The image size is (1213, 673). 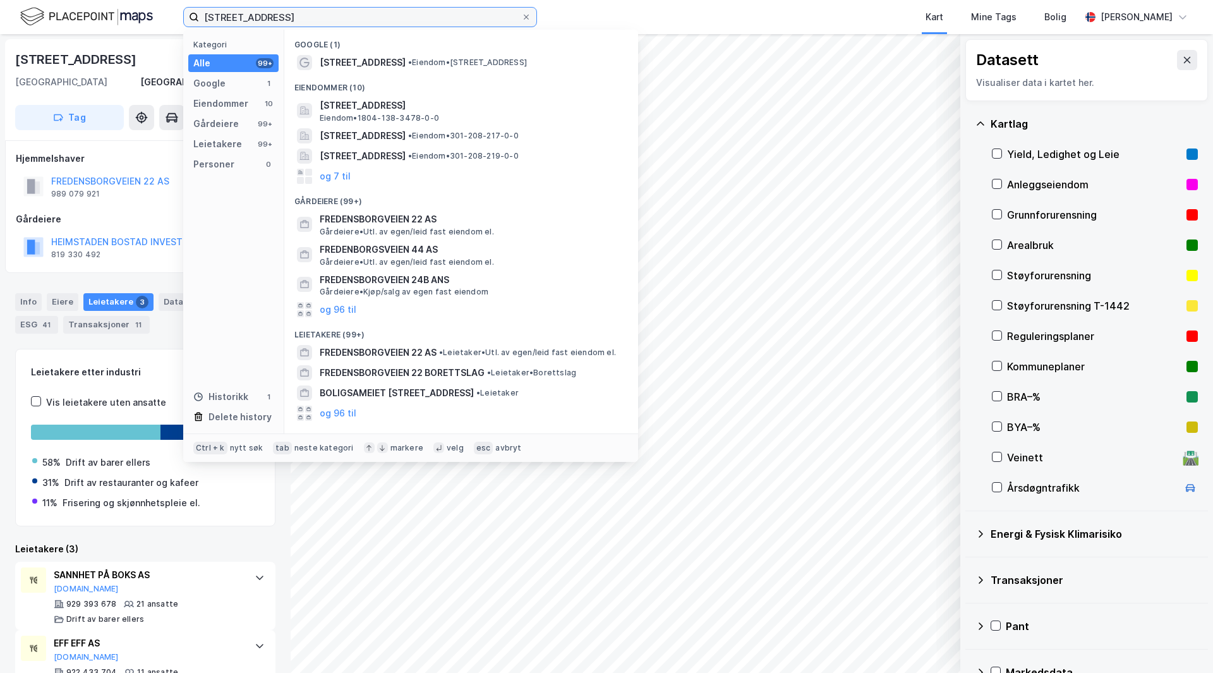 What do you see at coordinates (51, 483) in the screenshot?
I see `div: 31%` at bounding box center [51, 483].